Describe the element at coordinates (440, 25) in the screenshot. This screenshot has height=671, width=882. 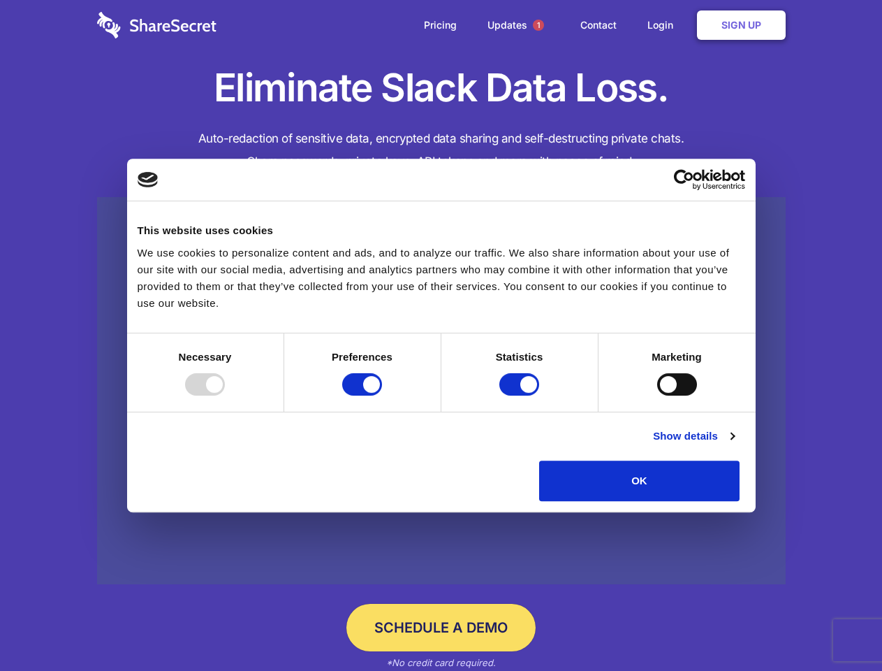
I see `a: Pricing` at that location.